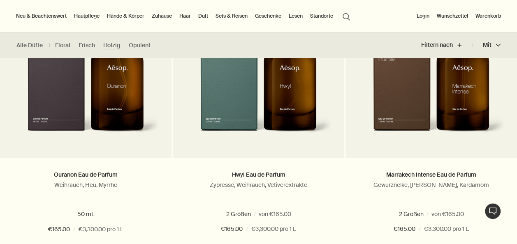  What do you see at coordinates (431, 74) in the screenshot?
I see `img: Marrakech Intense Eau de Parfum in amber glass bottle with outer carton` at bounding box center [431, 74].